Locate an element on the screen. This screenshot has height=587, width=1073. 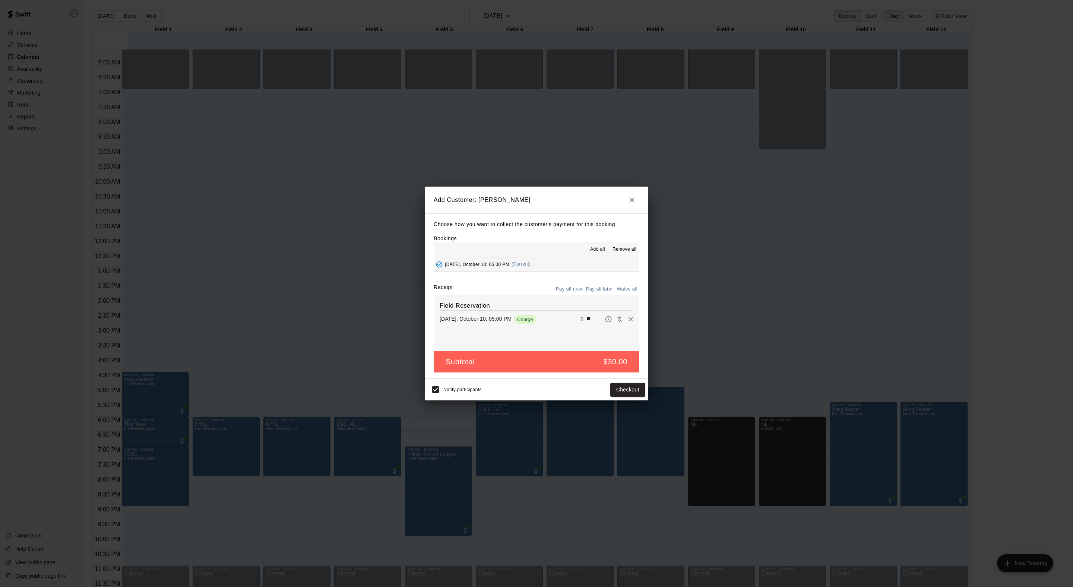
label: Receipt is located at coordinates (443, 289).